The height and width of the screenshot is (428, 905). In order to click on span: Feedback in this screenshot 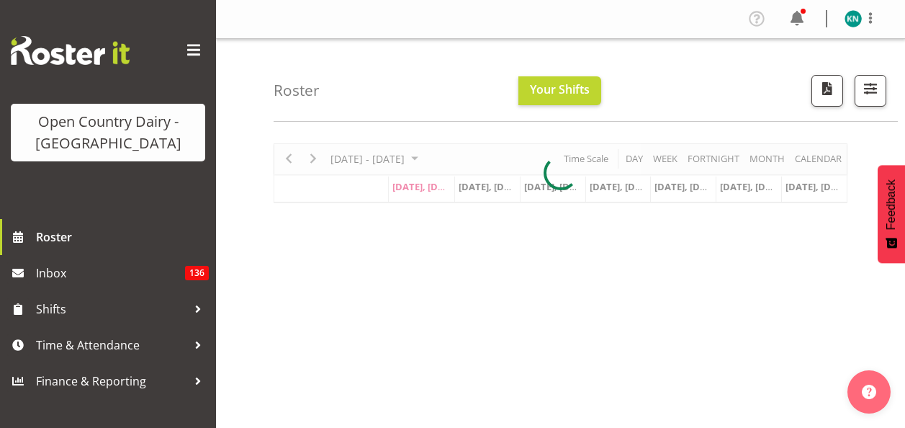, I will do `click(891, 204)`.